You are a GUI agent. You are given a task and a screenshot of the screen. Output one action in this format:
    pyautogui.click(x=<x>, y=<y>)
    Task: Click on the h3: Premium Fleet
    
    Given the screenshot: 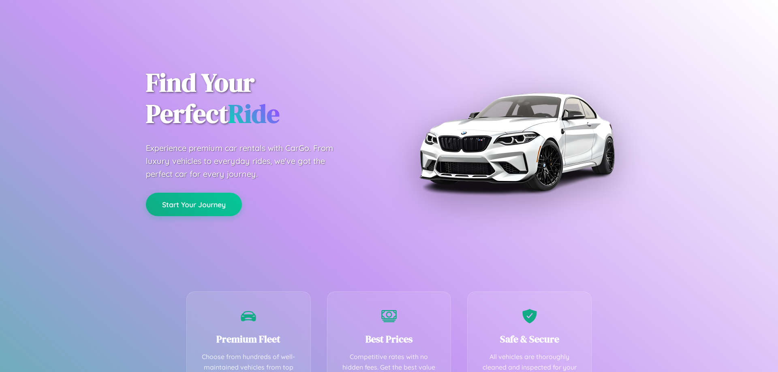 What is the action you would take?
    pyautogui.click(x=248, y=339)
    